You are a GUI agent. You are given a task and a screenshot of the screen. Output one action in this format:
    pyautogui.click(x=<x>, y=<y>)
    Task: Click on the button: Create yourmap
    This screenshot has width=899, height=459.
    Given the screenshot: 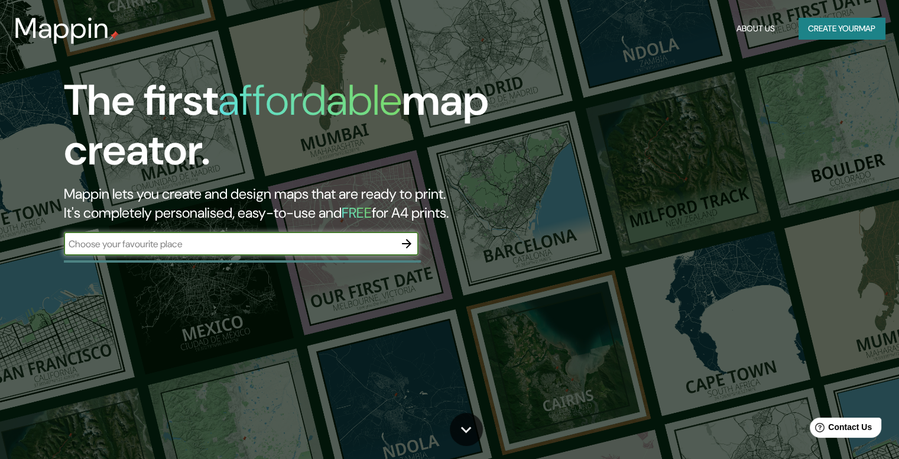 What is the action you would take?
    pyautogui.click(x=842, y=28)
    